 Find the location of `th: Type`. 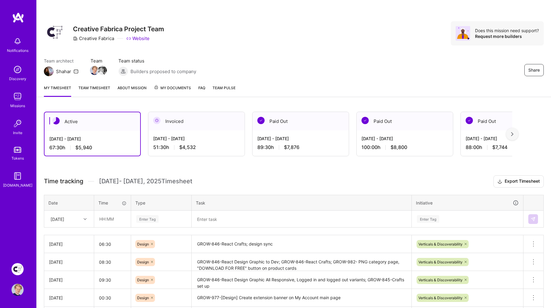

th: Type is located at coordinates (161, 202).